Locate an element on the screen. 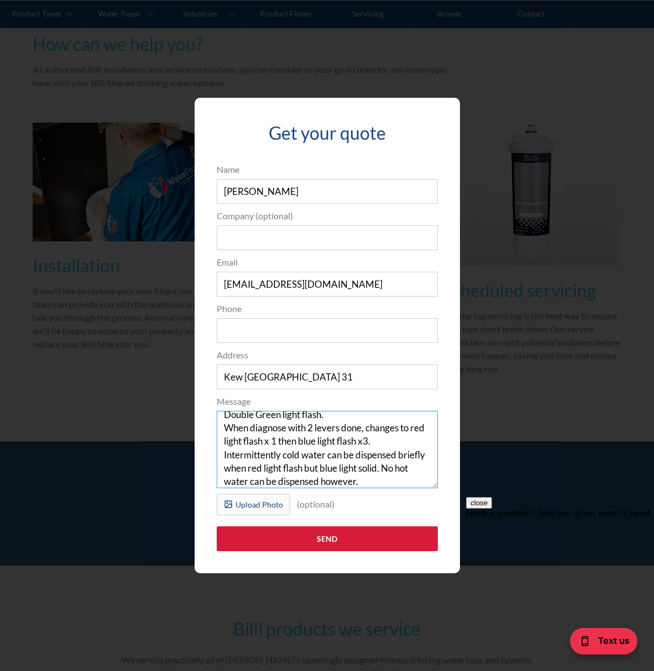  div: Upload Photo is located at coordinates (259, 504).